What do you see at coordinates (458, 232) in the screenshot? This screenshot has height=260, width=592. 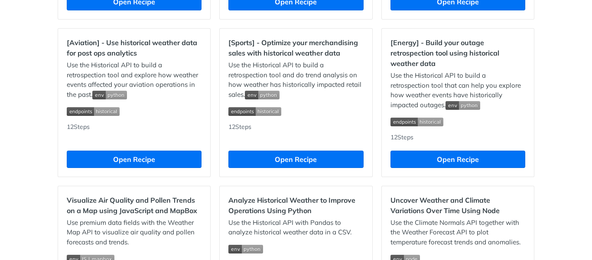 I see `p: Use the Climate Normals API together with the Weather Forecast API to plot temperature forecast t...` at bounding box center [458, 232].